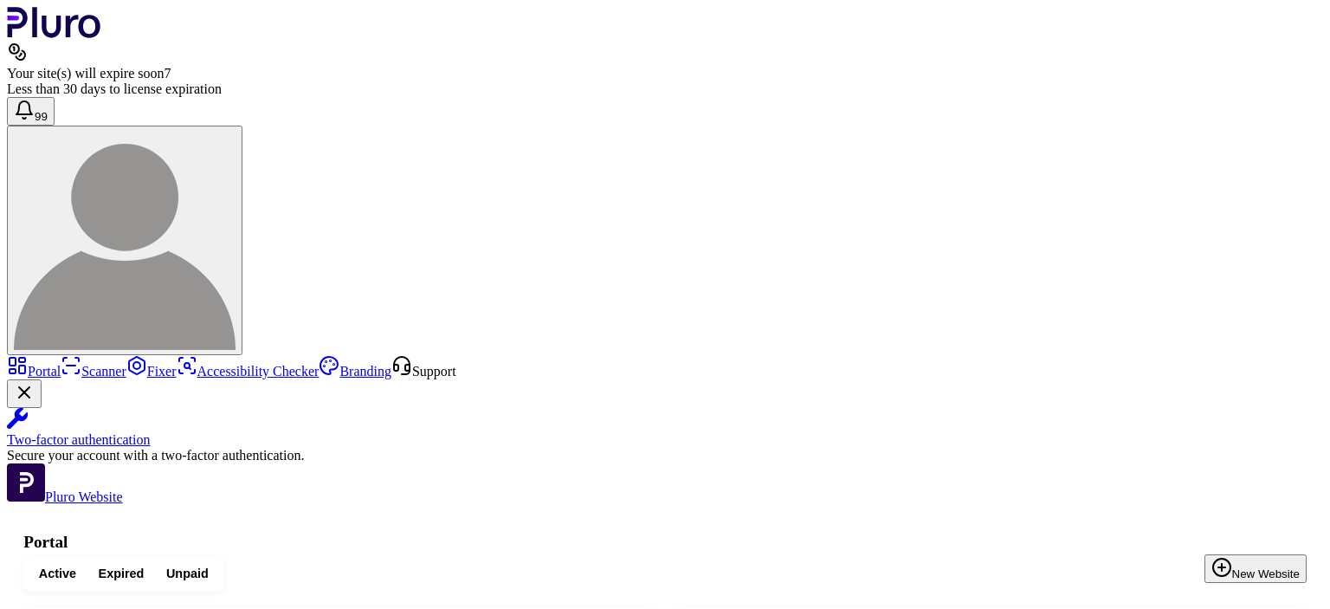 The height and width of the screenshot is (609, 1330). What do you see at coordinates (665, 440) in the screenshot?
I see `div: Two-factor authentication` at bounding box center [665, 440].